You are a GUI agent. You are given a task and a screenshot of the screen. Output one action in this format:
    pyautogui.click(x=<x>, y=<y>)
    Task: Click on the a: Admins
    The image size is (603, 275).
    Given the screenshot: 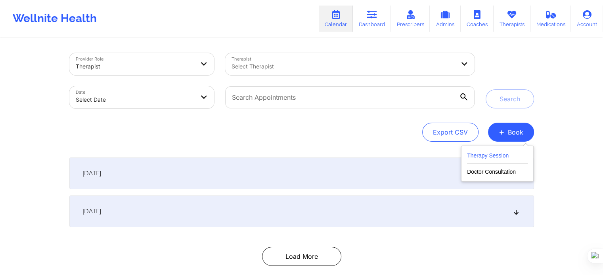 What is the action you would take?
    pyautogui.click(x=445, y=19)
    